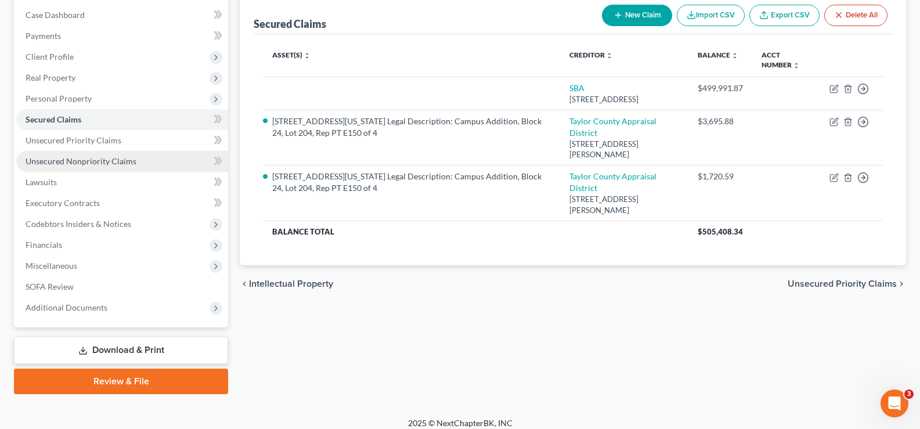  Describe the element at coordinates (291, 284) in the screenshot. I see `span: Intellectual Property` at that location.